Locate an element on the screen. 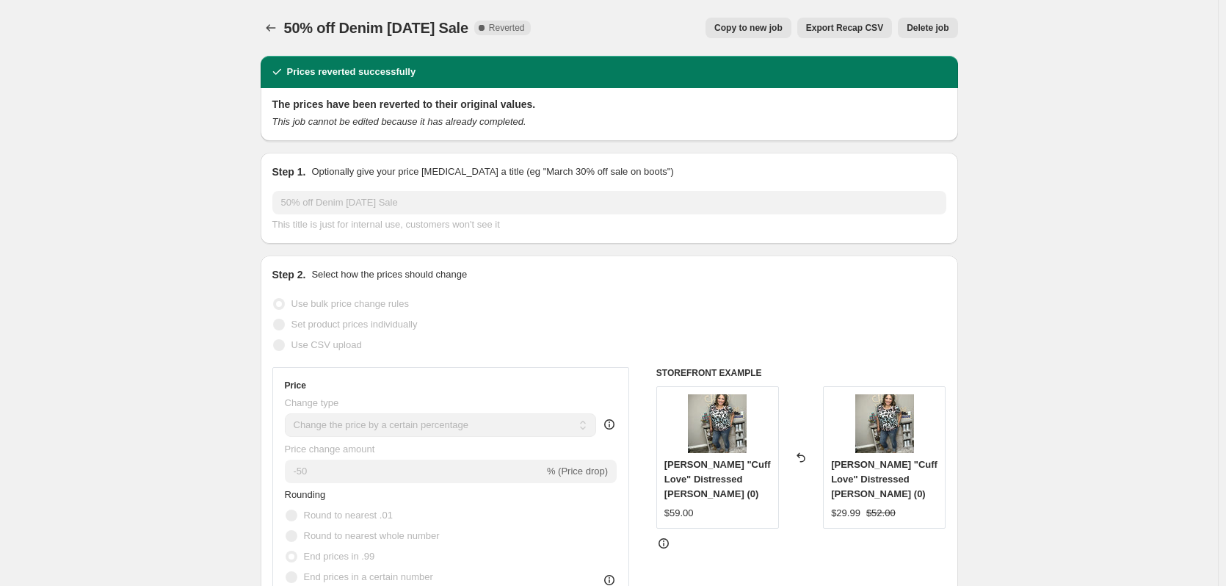  input: 30% off holiday sale is located at coordinates (609, 203).